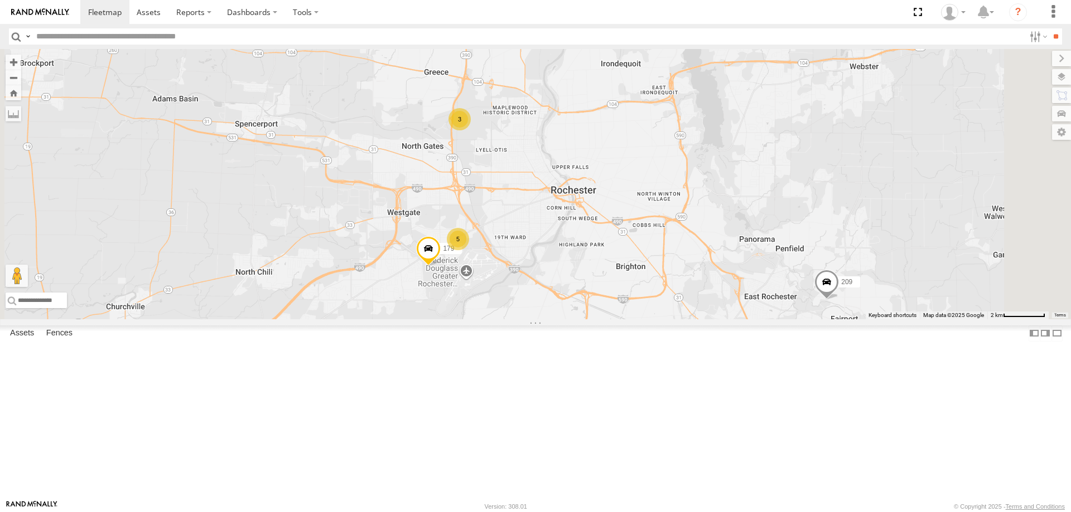  What do you see at coordinates (996, 315) in the screenshot?
I see `span: 2 km` at bounding box center [996, 315].